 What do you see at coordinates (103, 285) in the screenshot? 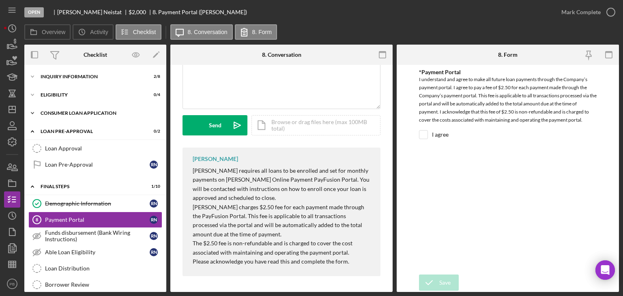
I see `div: Borrower Review` at bounding box center [103, 285].